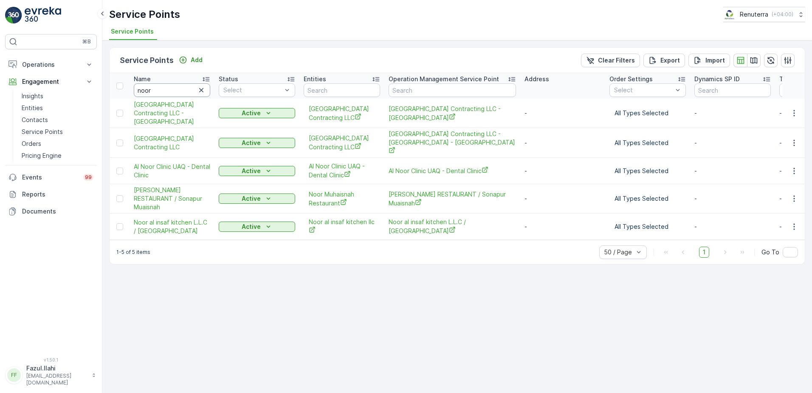  I want to click on button: Import, so click(709, 60).